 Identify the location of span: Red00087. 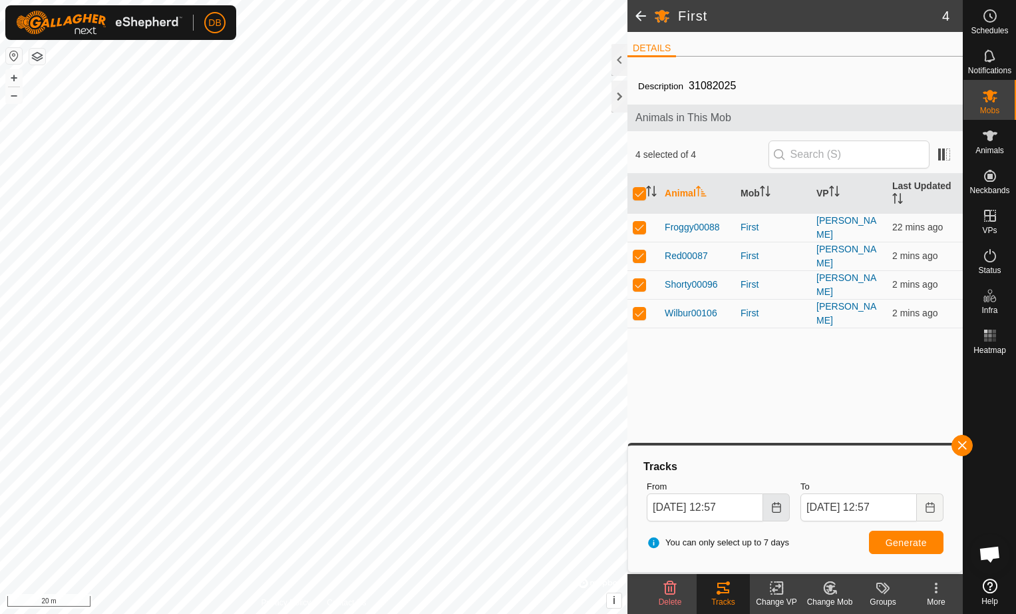
(686, 256).